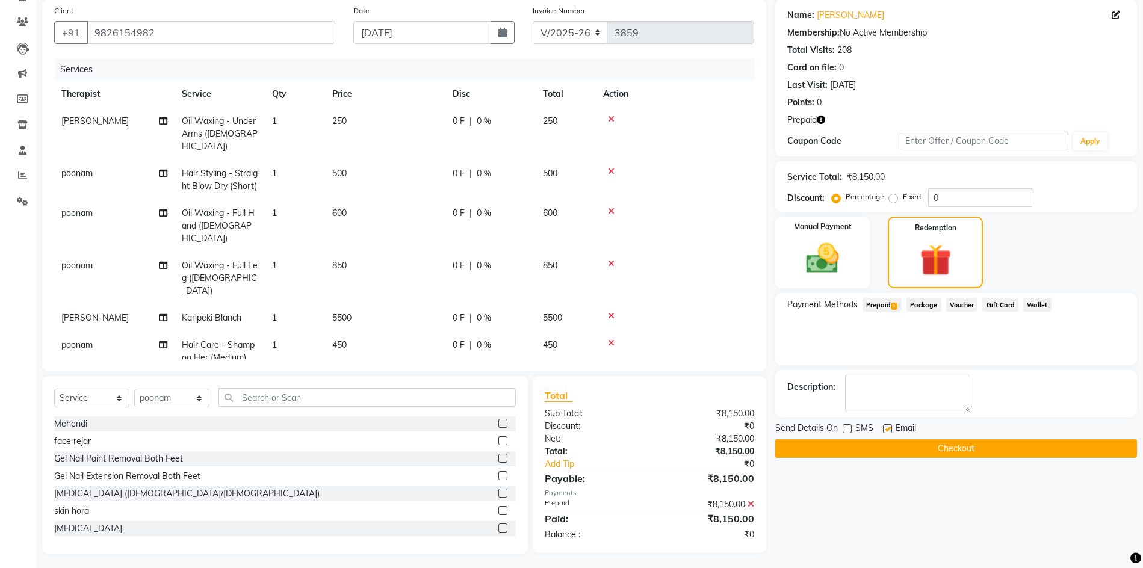  I want to click on th: Price, so click(385, 94).